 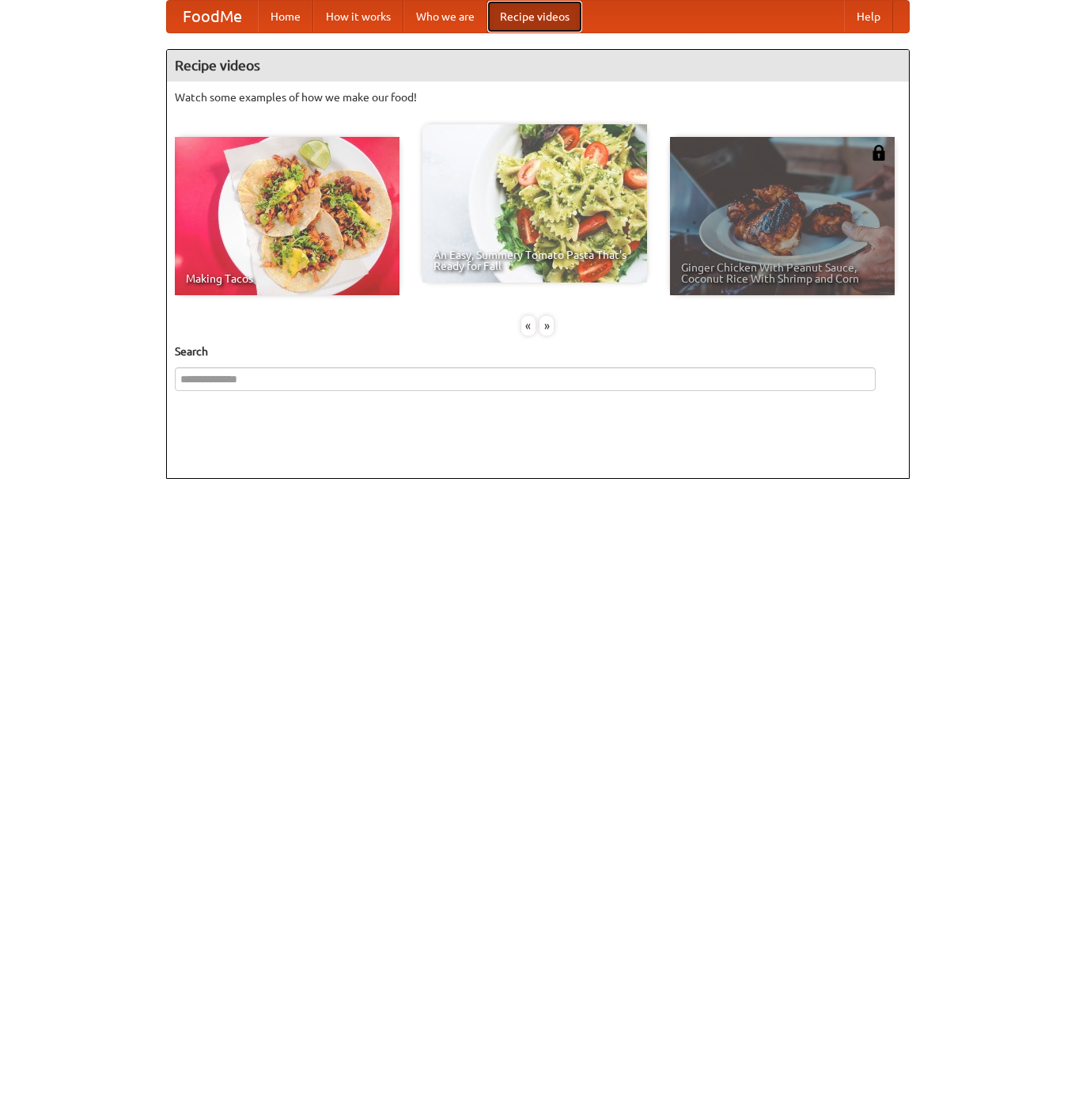 I want to click on span: Making Tacos, so click(x=287, y=278).